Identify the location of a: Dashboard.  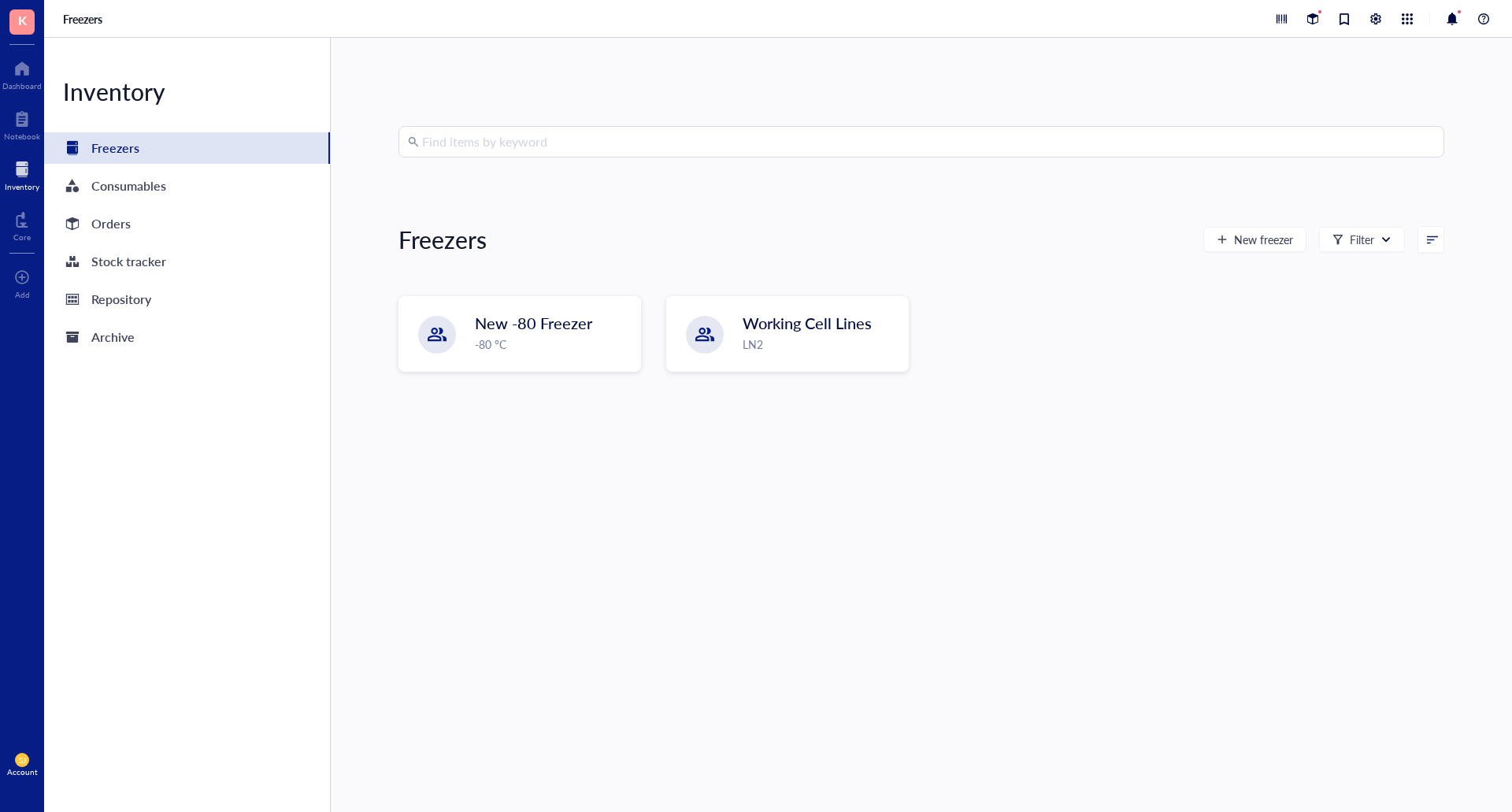
(22, 73).